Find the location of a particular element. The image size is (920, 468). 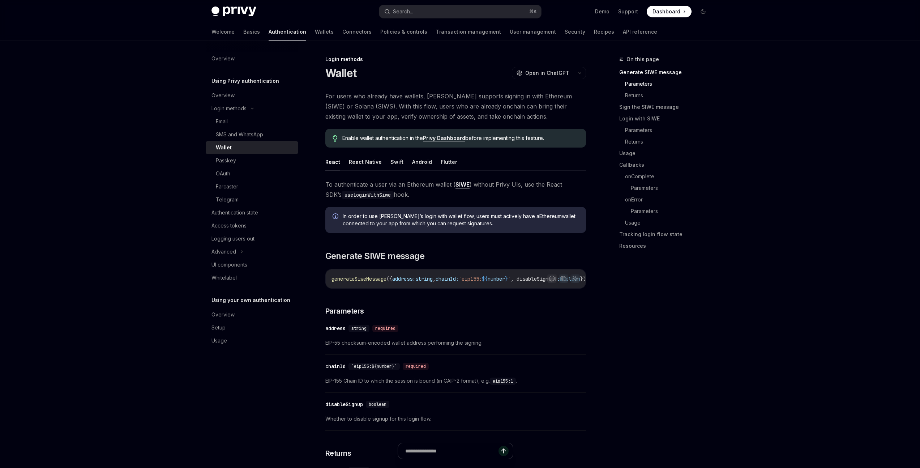

div: Setup is located at coordinates (218, 328).